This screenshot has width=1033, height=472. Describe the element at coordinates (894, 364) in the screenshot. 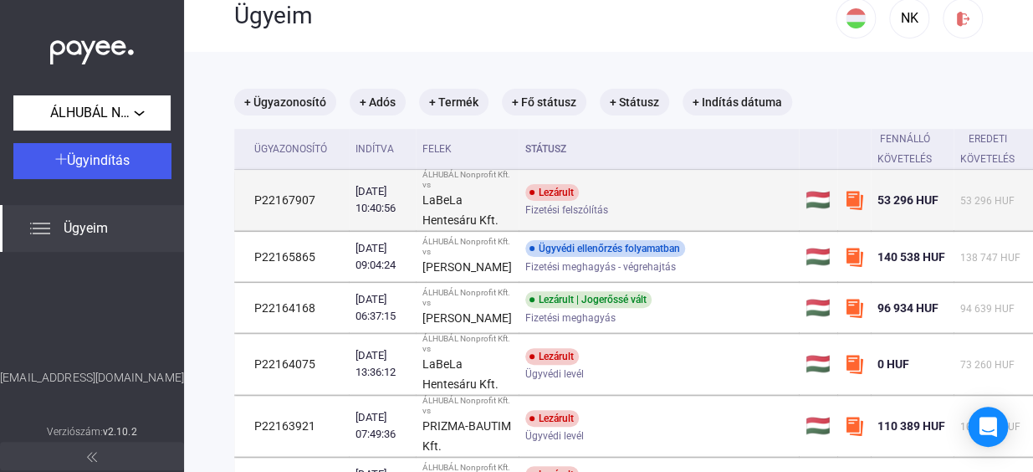

I see `span: 0 HUF` at that location.